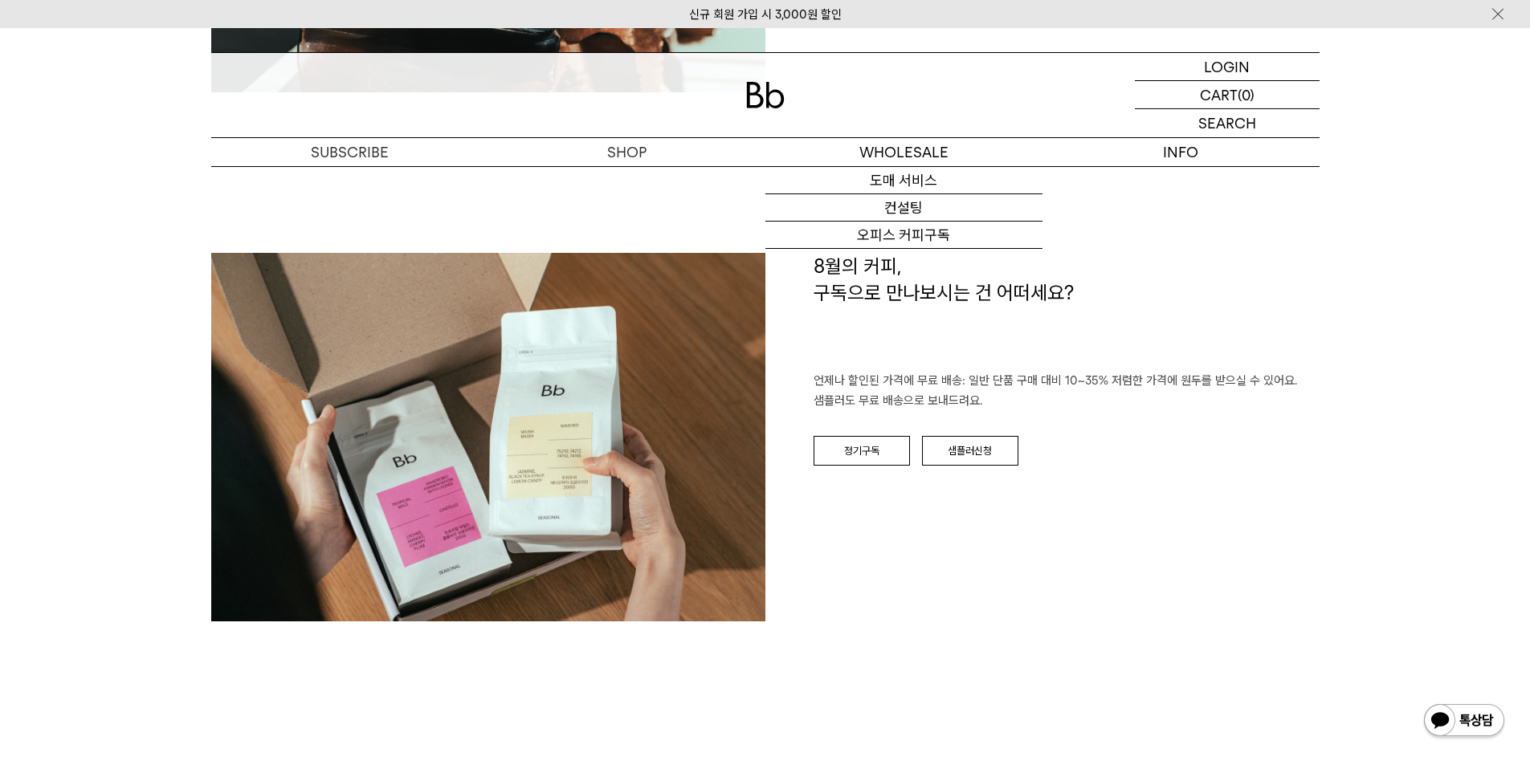 The height and width of the screenshot is (765, 1530). Describe the element at coordinates (903, 208) in the screenshot. I see `a: 컨설팅` at that location.